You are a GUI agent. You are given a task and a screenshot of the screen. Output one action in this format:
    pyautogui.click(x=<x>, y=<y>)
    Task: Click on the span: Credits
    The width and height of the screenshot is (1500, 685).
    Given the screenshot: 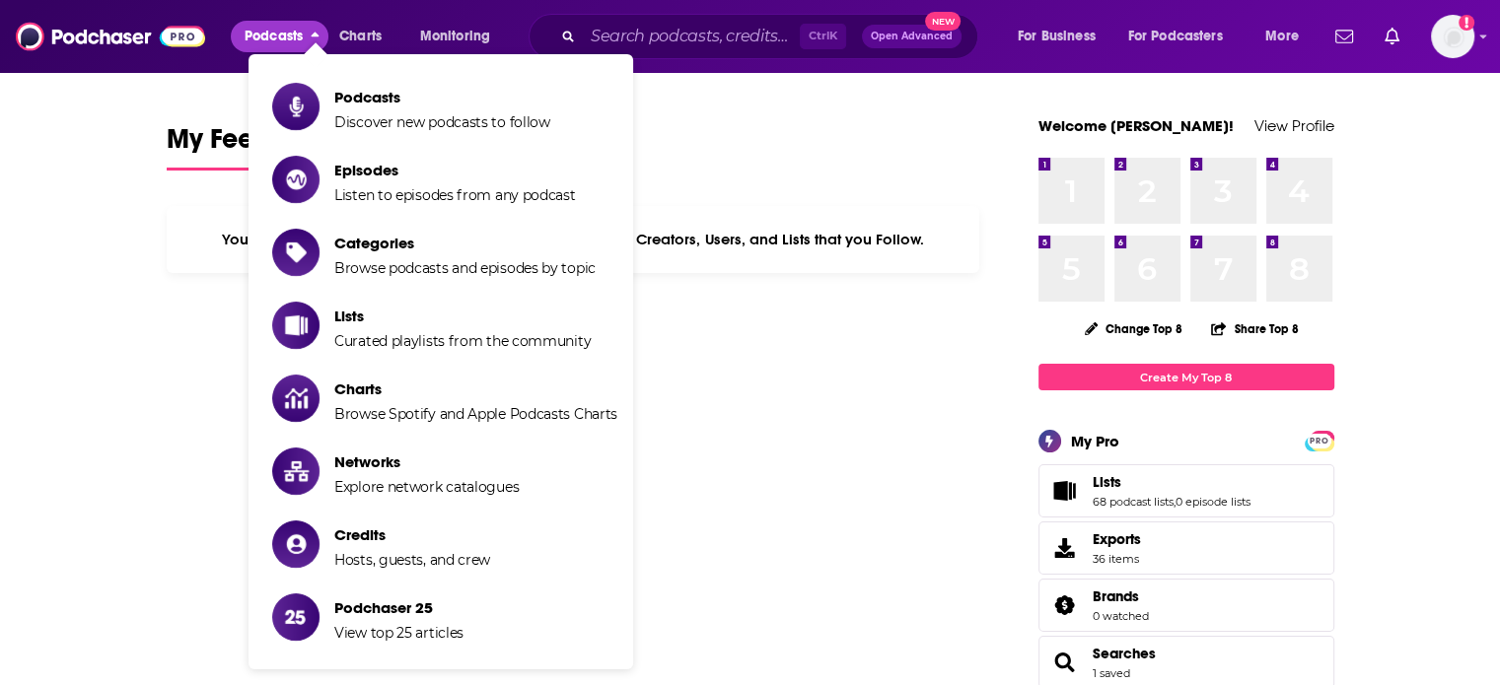 What is the action you would take?
    pyautogui.click(x=412, y=535)
    